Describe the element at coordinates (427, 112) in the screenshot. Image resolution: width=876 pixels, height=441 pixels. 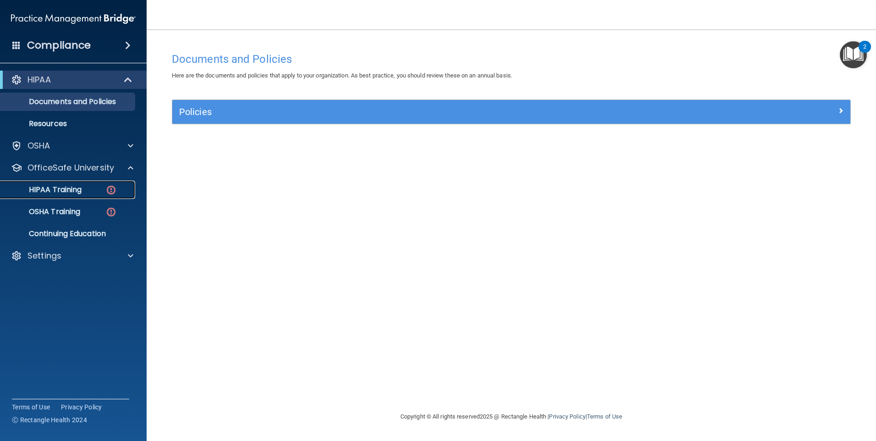
I see `h5: Policies` at that location.